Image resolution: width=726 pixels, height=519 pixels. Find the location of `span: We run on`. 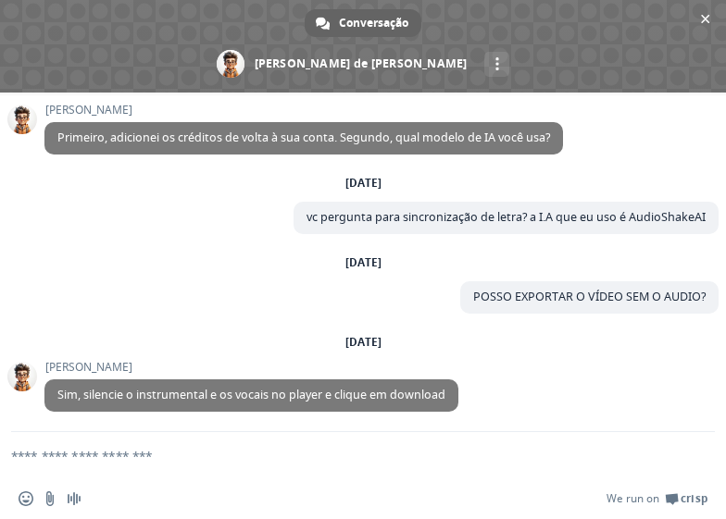

span: We run on is located at coordinates (632, 499).